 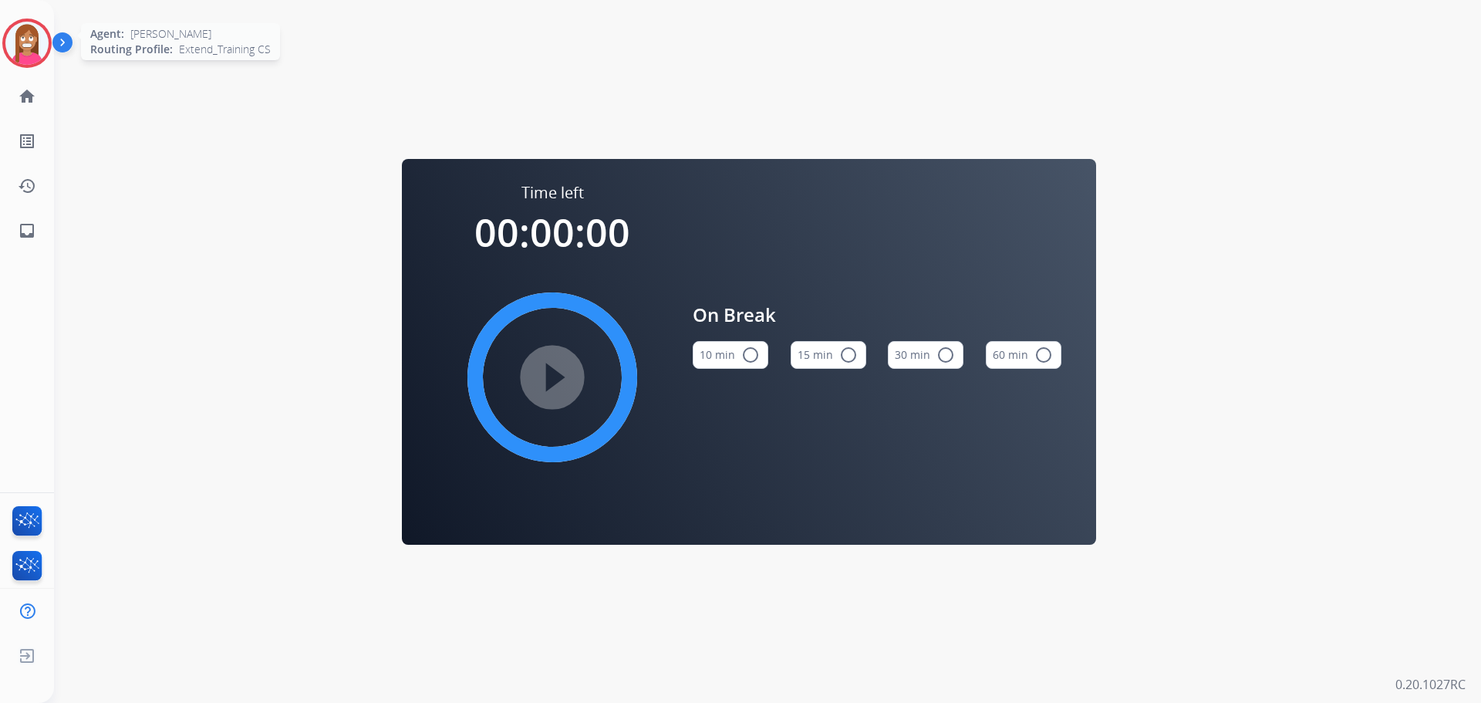 I want to click on mat-icon: inbox, so click(x=27, y=231).